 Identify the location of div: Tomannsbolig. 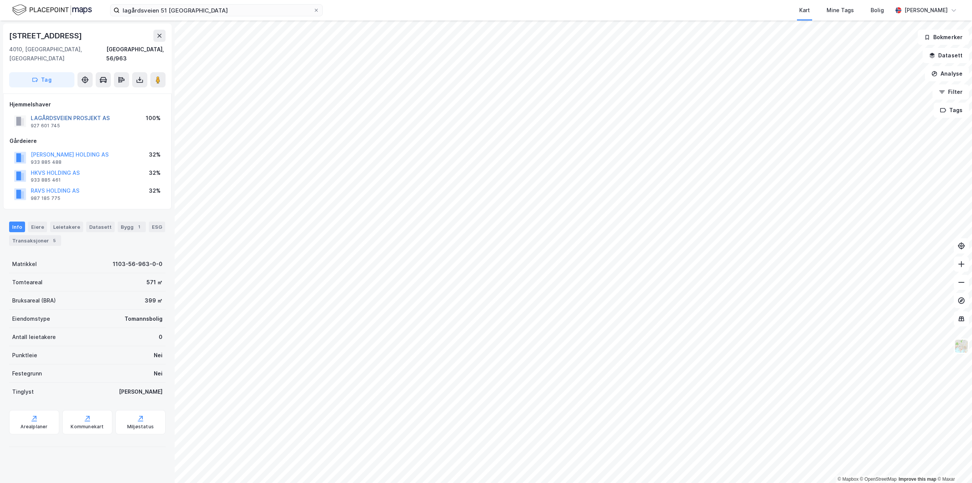
(144, 319).